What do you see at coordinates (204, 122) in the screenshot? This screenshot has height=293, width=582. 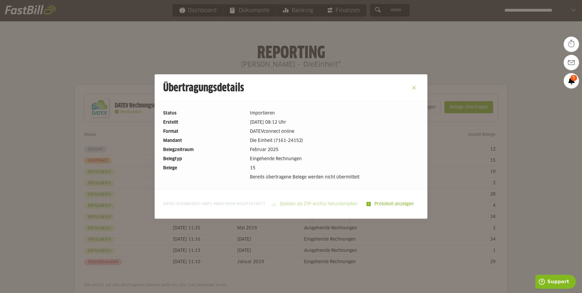 I see `dt: Erstellt` at bounding box center [204, 122].